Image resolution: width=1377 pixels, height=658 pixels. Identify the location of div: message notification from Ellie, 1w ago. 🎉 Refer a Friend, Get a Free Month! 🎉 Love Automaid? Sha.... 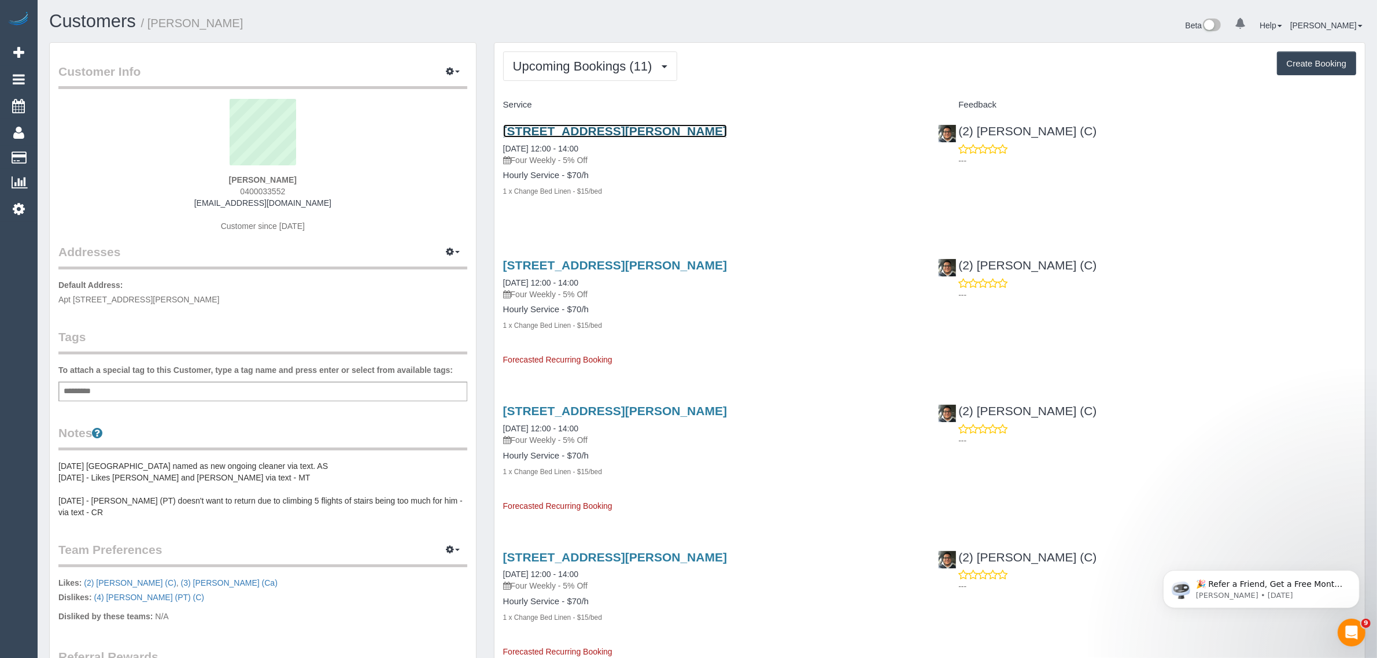
(116, 43).